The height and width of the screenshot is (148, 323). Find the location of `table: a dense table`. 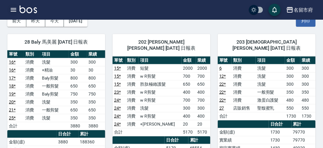

table: a dense table is located at coordinates (56, 90).